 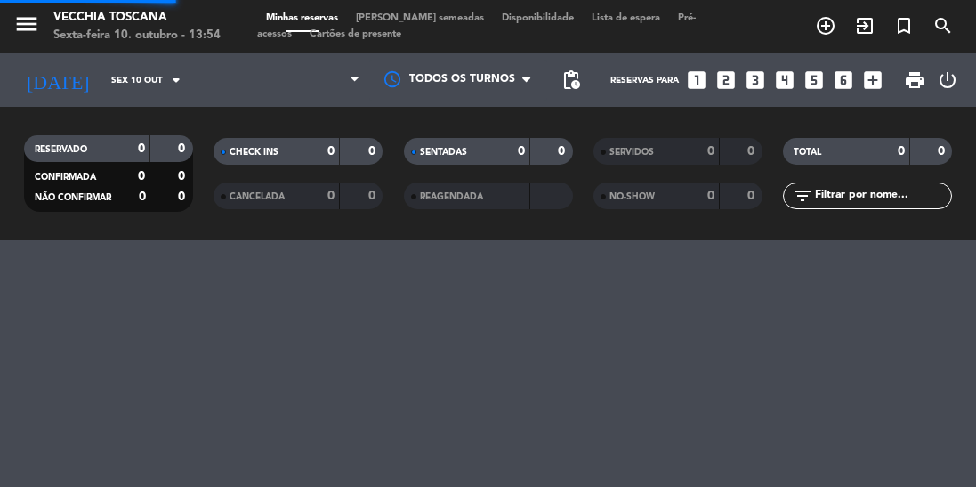 What do you see at coordinates (785, 80) in the screenshot?
I see `i: looks_4` at bounding box center [785, 80].